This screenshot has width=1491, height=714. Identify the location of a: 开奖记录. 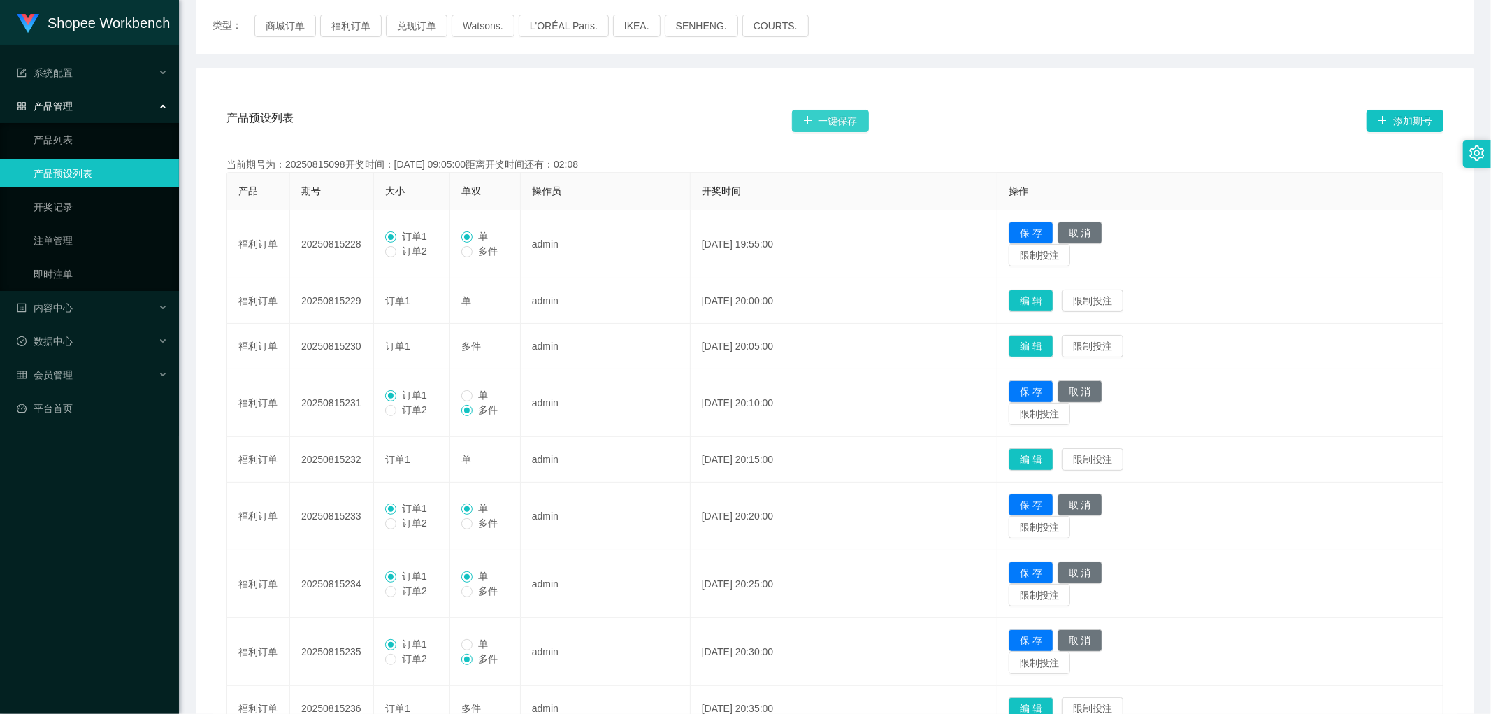
(101, 207).